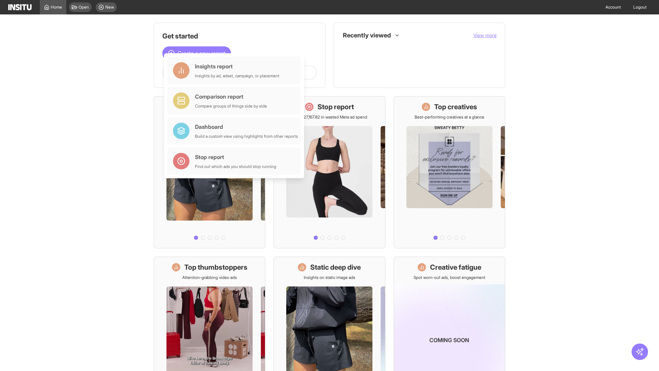 The width and height of the screenshot is (659, 371). Describe the element at coordinates (329, 117) in the screenshot. I see `p: Save £27,167.82 in wasted Meta ad spend` at that location.